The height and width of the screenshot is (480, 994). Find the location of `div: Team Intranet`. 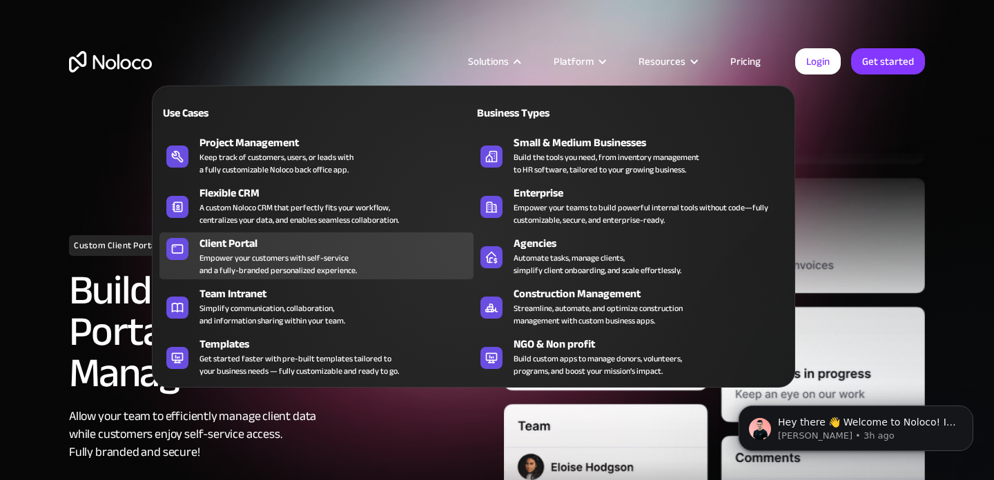

div: Team Intranet is located at coordinates (340, 294).